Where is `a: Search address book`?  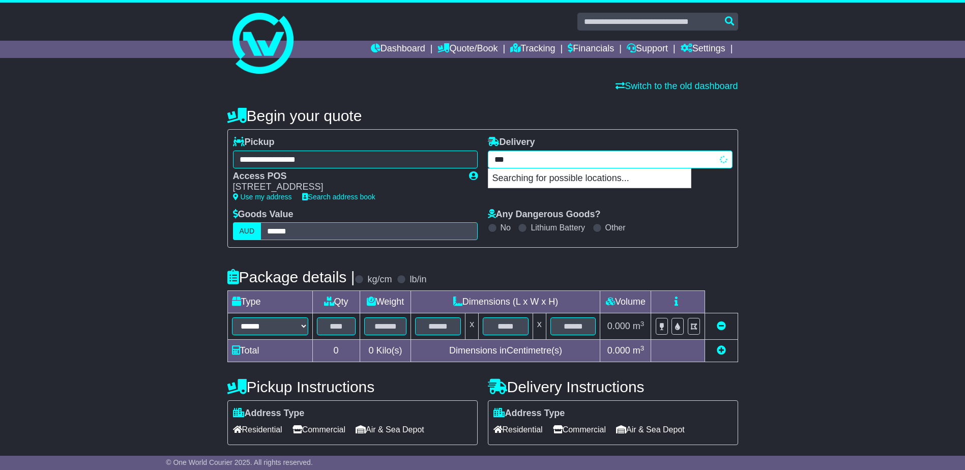
a: Search address book is located at coordinates (339, 197).